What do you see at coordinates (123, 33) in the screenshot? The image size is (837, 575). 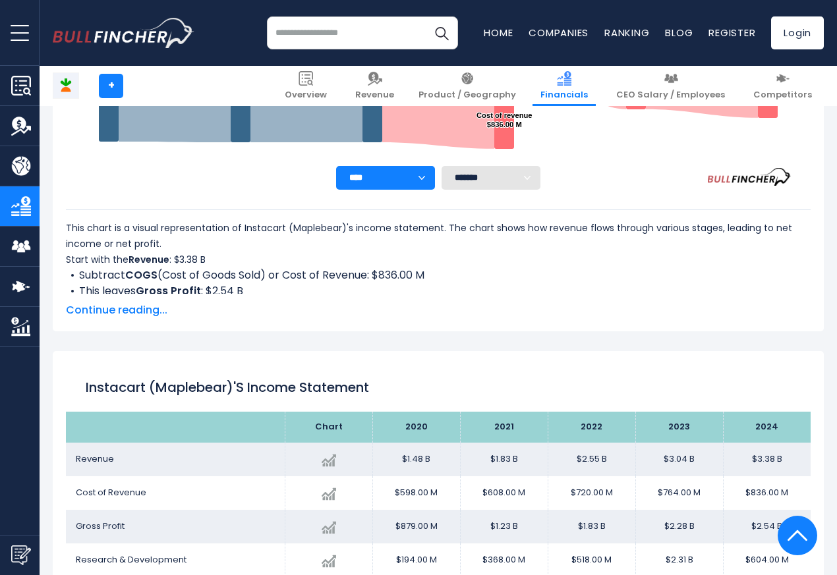 I see `img: bullfincher logo` at bounding box center [123, 33].